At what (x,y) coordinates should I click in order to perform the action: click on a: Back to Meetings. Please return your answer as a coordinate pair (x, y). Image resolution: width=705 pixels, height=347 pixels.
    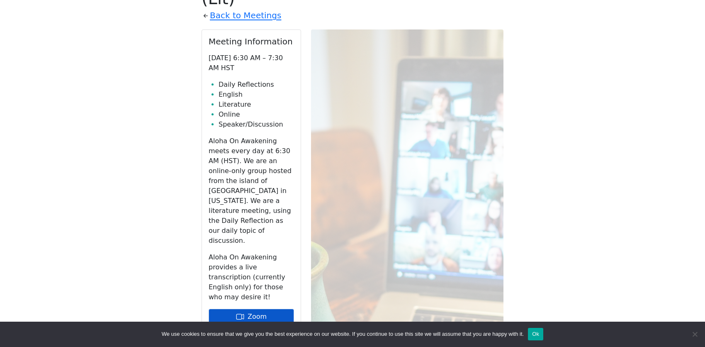
    Looking at the image, I should click on (245, 15).